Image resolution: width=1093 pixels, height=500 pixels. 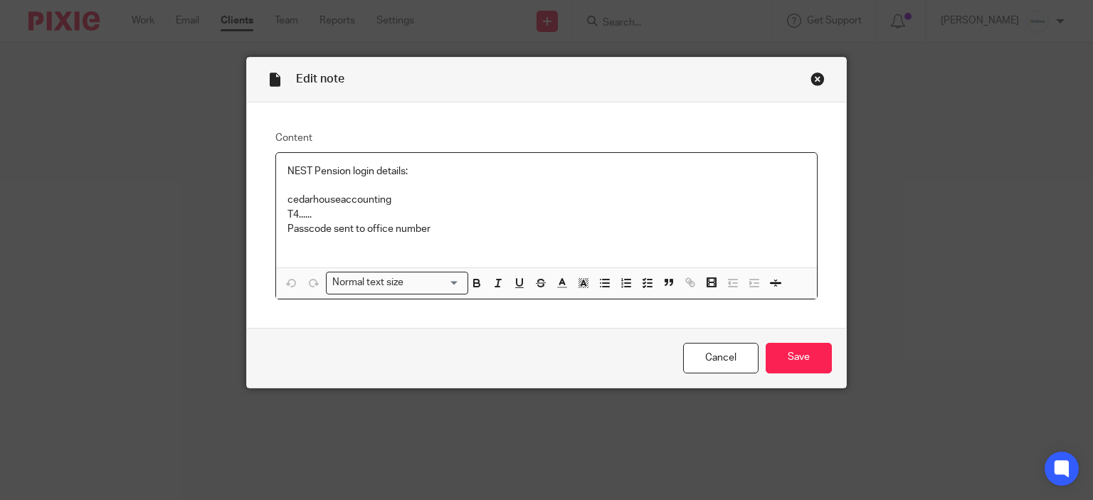 I want to click on span: Normal text size, so click(x=368, y=282).